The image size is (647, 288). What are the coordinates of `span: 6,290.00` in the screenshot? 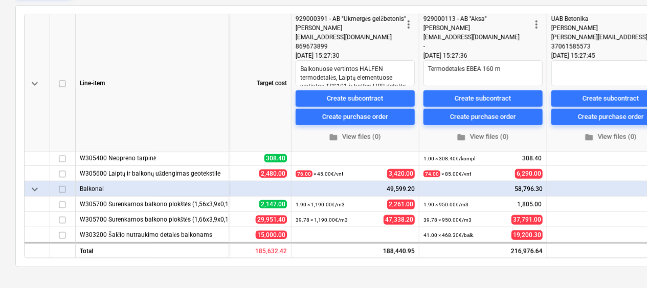 It's located at (529, 173).